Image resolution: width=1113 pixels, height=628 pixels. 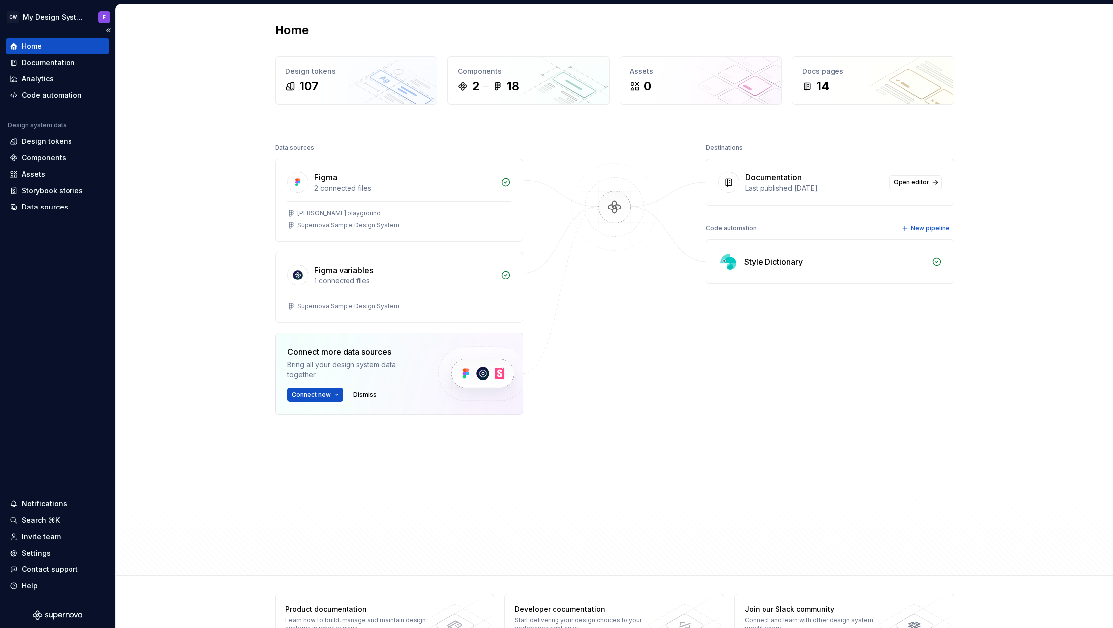 I want to click on a: Data sources, so click(x=58, y=207).